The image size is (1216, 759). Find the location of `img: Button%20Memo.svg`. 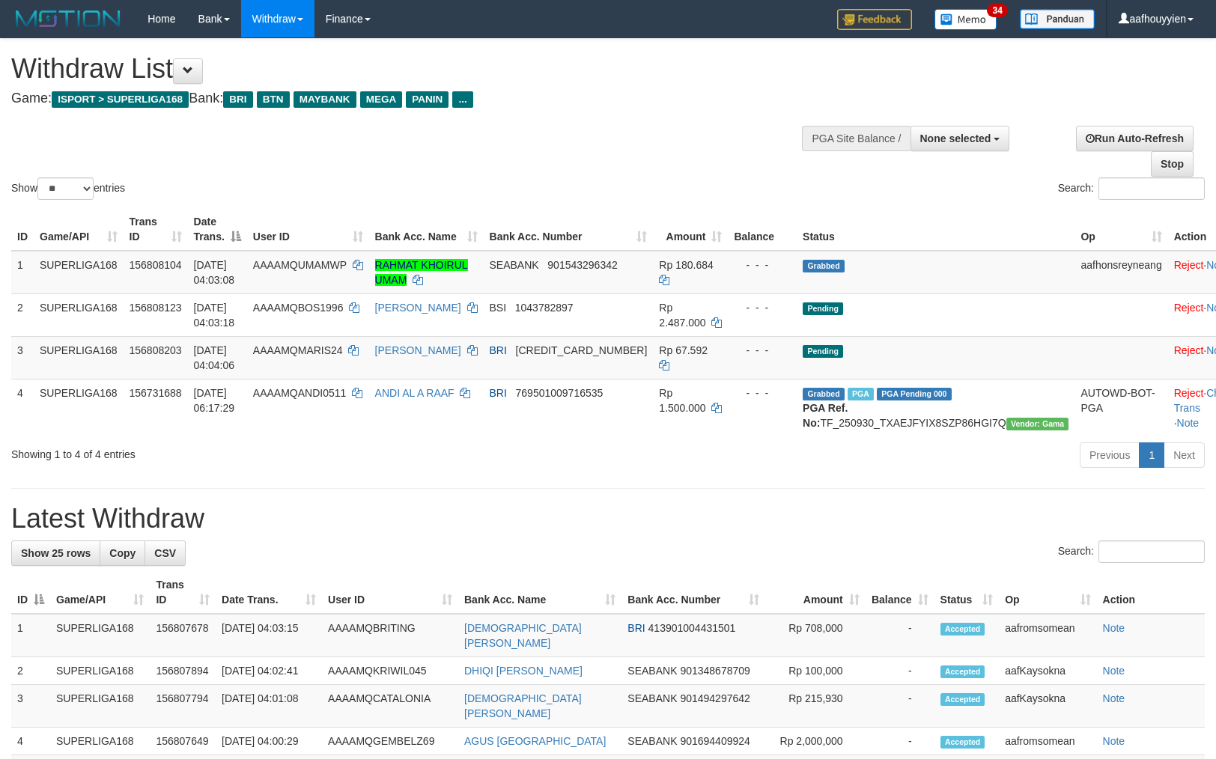

img: Button%20Memo.svg is located at coordinates (966, 19).